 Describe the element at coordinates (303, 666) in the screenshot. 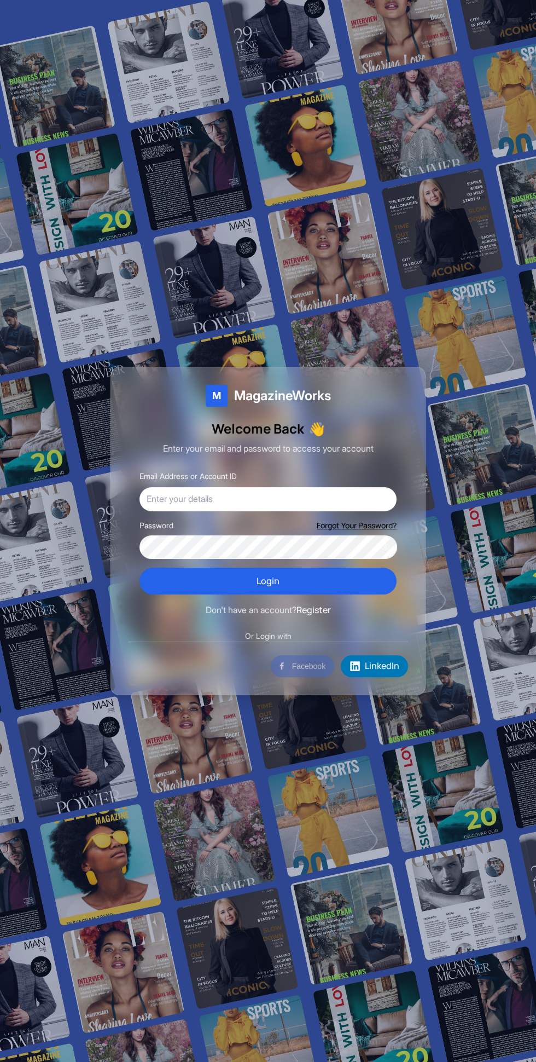

I see `button: Facebook` at that location.